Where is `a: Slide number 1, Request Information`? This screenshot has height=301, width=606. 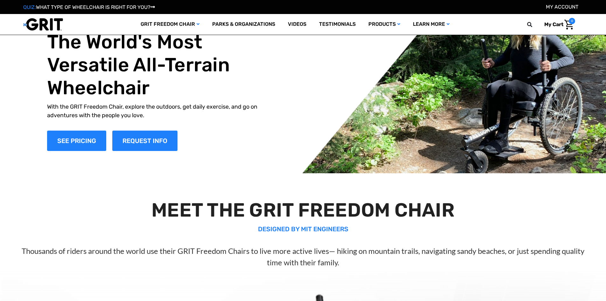
a: Slide number 1, Request Information is located at coordinates (145, 141).